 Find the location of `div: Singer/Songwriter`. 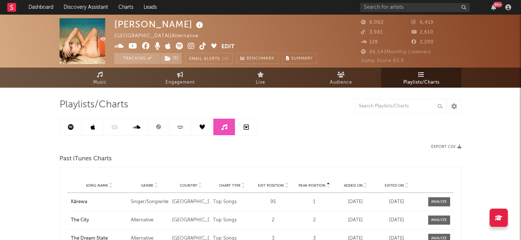

div: Singer/Songwriter is located at coordinates (149, 202).